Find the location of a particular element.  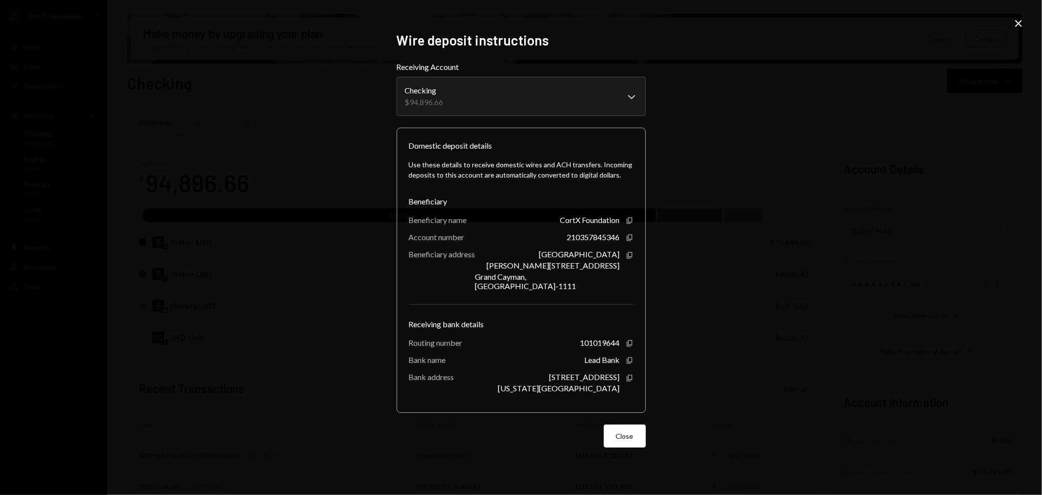

div: Bank address is located at coordinates (431, 376).